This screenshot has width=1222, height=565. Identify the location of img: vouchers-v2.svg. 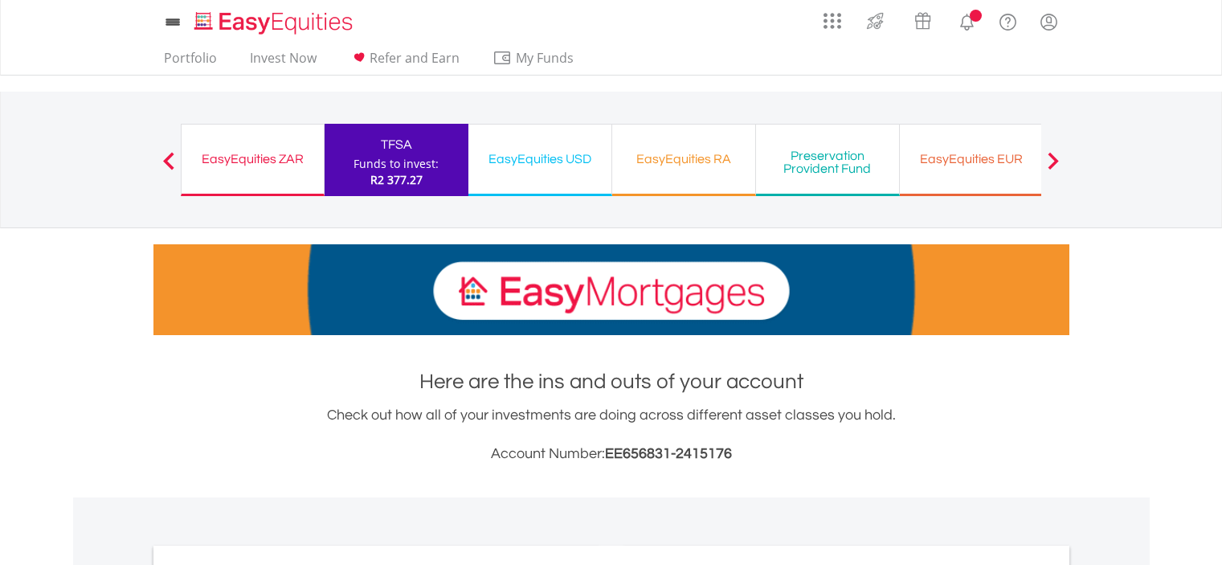
(922, 21).